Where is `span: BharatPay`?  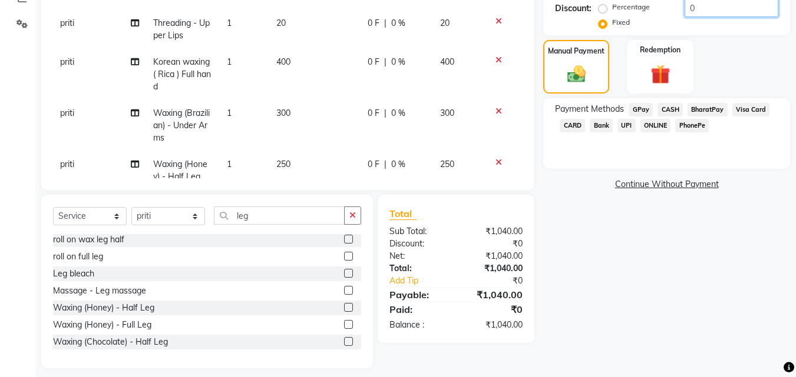
span: BharatPay is located at coordinates (707, 110).